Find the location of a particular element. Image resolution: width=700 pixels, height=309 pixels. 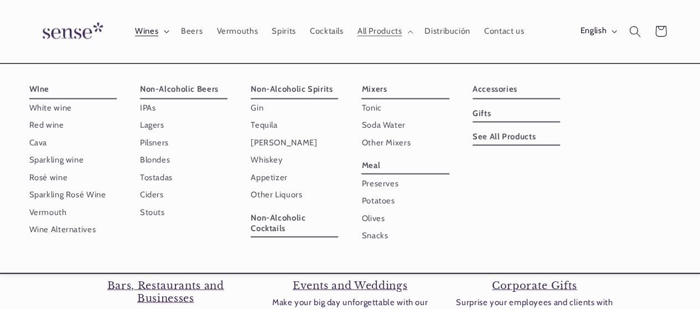

a: Pilsners is located at coordinates (184, 142).